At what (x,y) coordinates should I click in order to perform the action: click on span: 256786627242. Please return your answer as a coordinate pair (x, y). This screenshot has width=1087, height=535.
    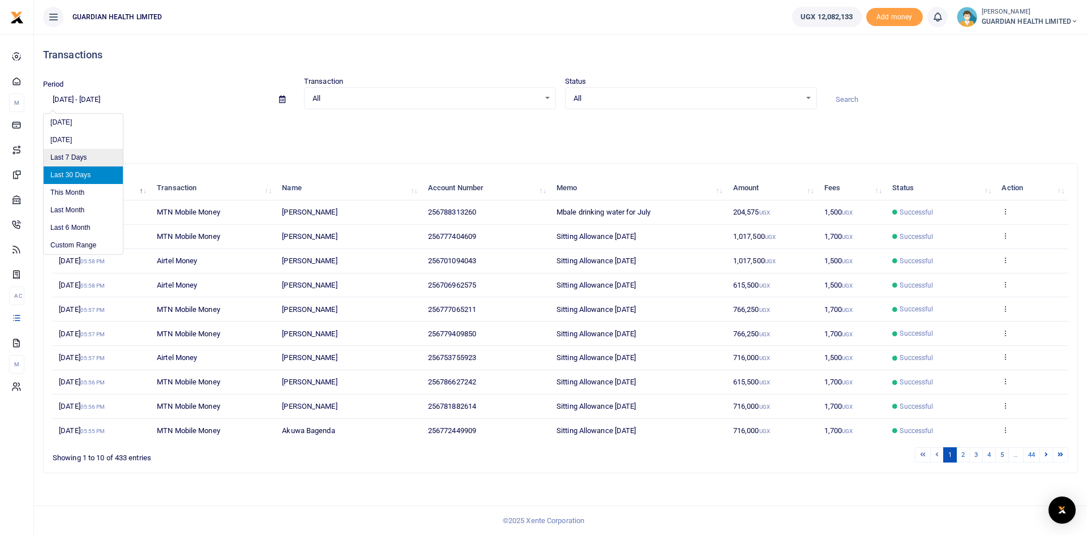
    Looking at the image, I should click on (452, 381).